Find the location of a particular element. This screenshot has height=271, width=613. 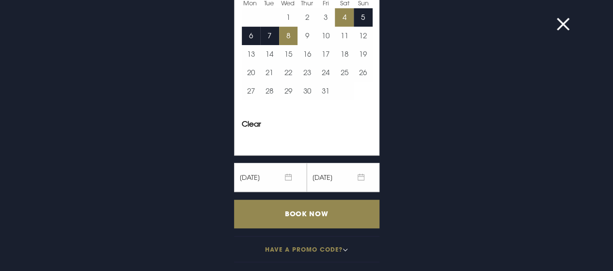

button: 20 is located at coordinates (251, 73).